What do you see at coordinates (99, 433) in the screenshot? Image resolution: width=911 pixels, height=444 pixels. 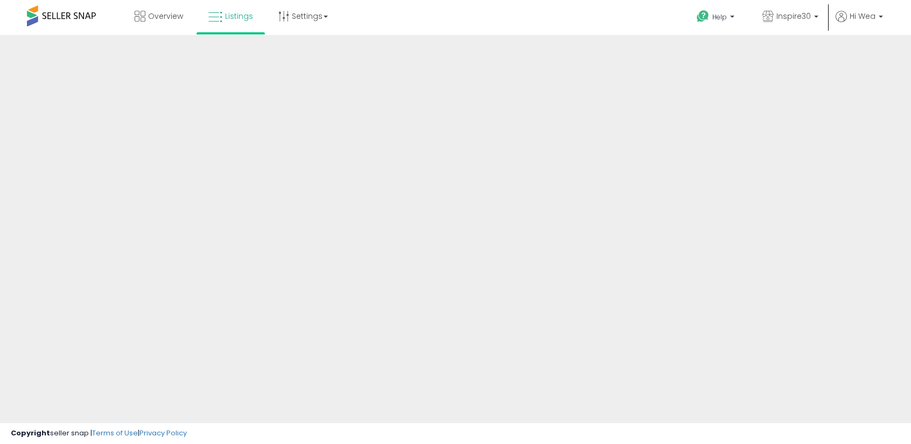 I see `div: seller snap | |` at bounding box center [99, 433].